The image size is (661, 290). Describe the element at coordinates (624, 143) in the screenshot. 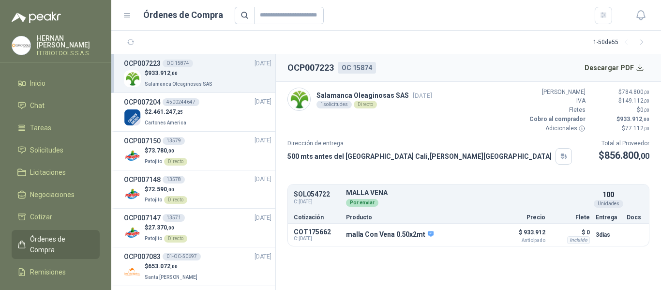

I see `p: Total al Proveedor` at that location.